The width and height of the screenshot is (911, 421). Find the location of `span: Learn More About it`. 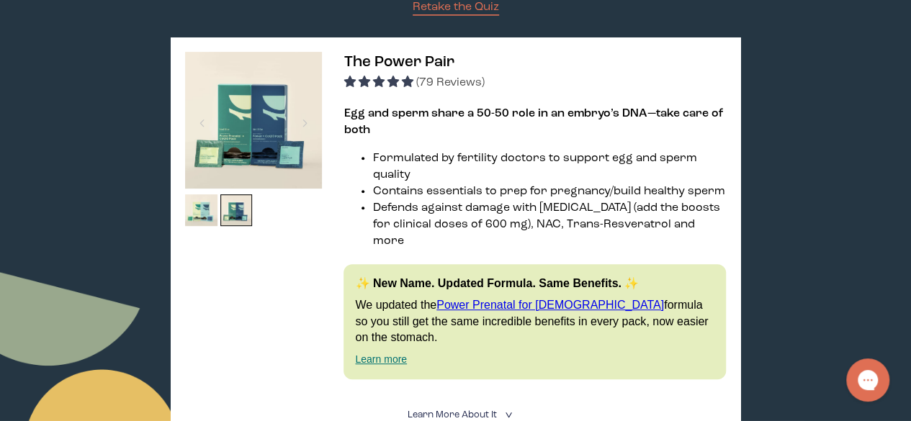

span: Learn More About it is located at coordinates (452, 415).